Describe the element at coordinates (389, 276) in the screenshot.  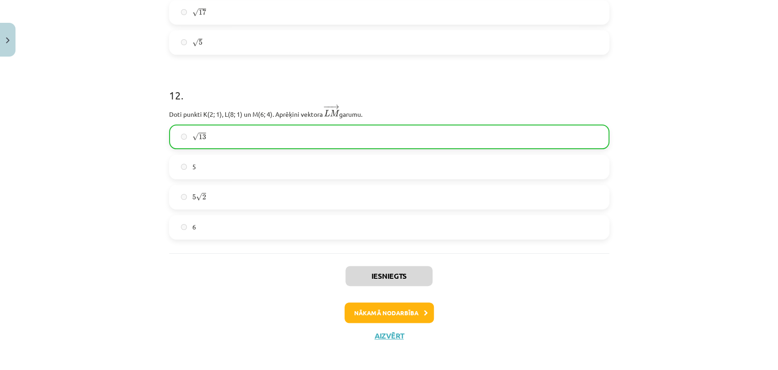
I see `button: Iesniegts` at that location.